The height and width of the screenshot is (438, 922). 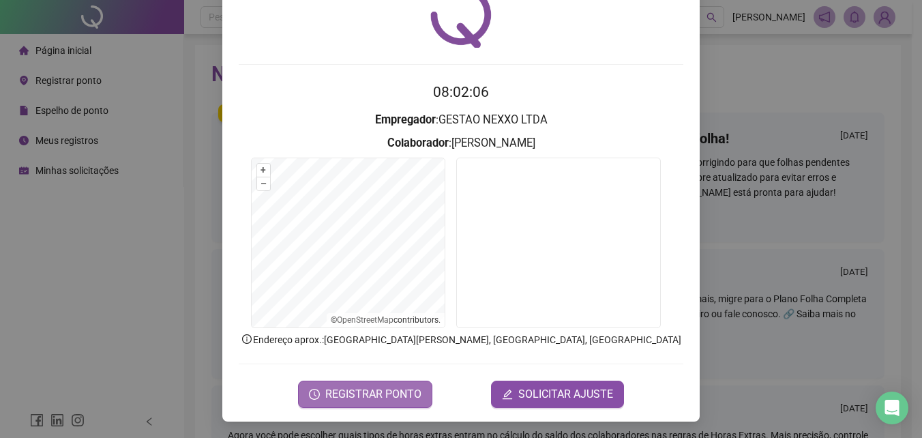 I want to click on button: editSOLICITAR AJUSTE, so click(x=557, y=394).